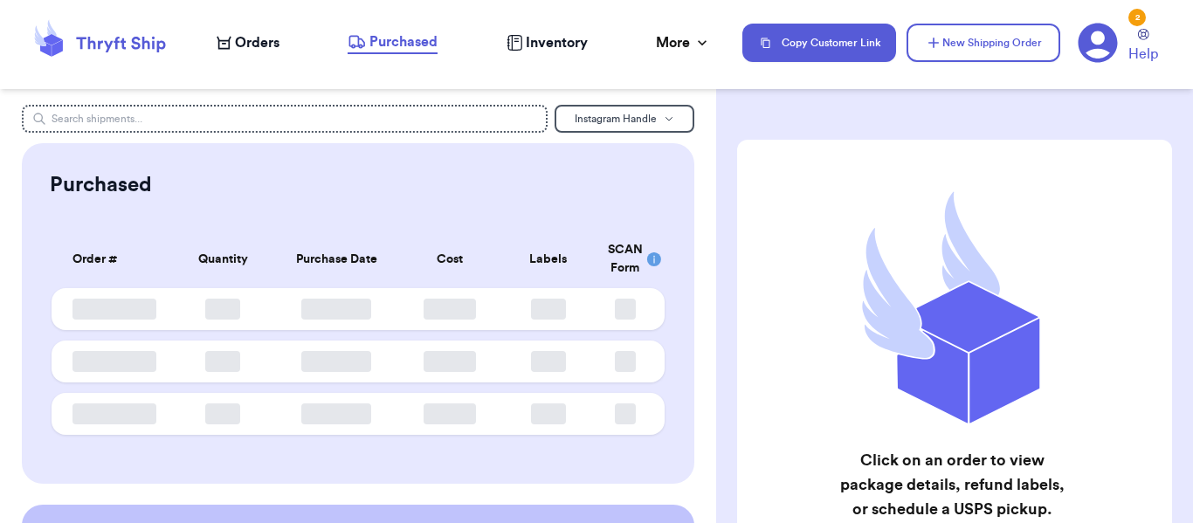 The height and width of the screenshot is (523, 1193). What do you see at coordinates (100, 185) in the screenshot?
I see `h2: Purchased` at bounding box center [100, 185].